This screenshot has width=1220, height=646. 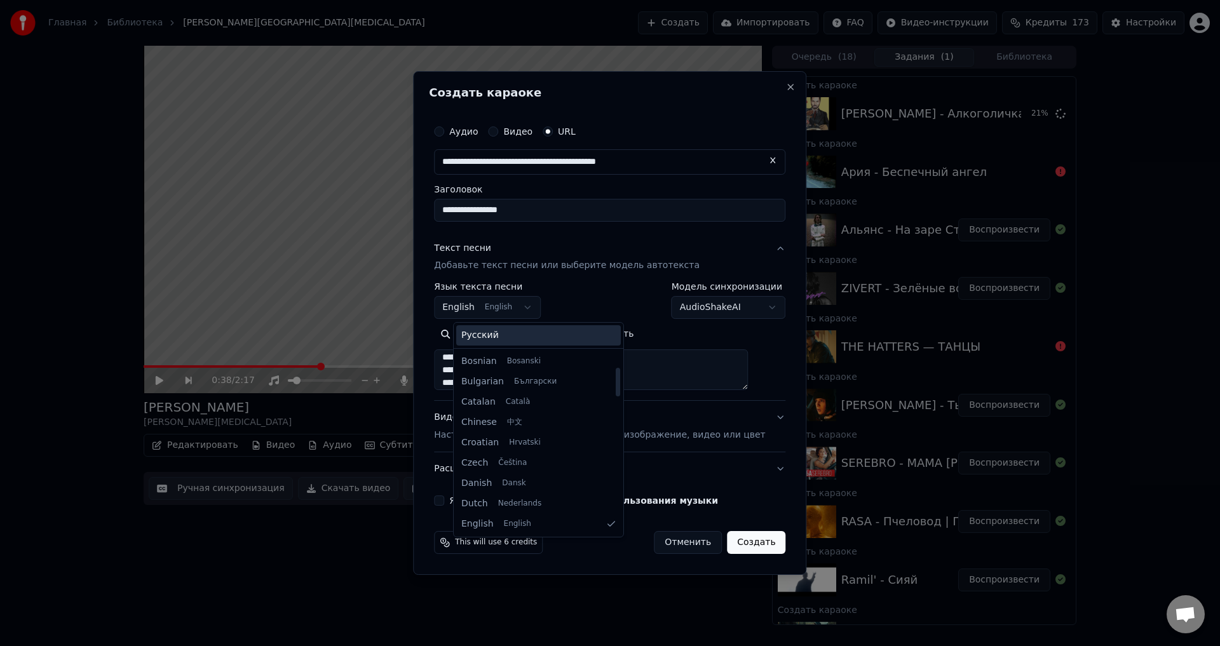 I want to click on span: Български, so click(x=535, y=382).